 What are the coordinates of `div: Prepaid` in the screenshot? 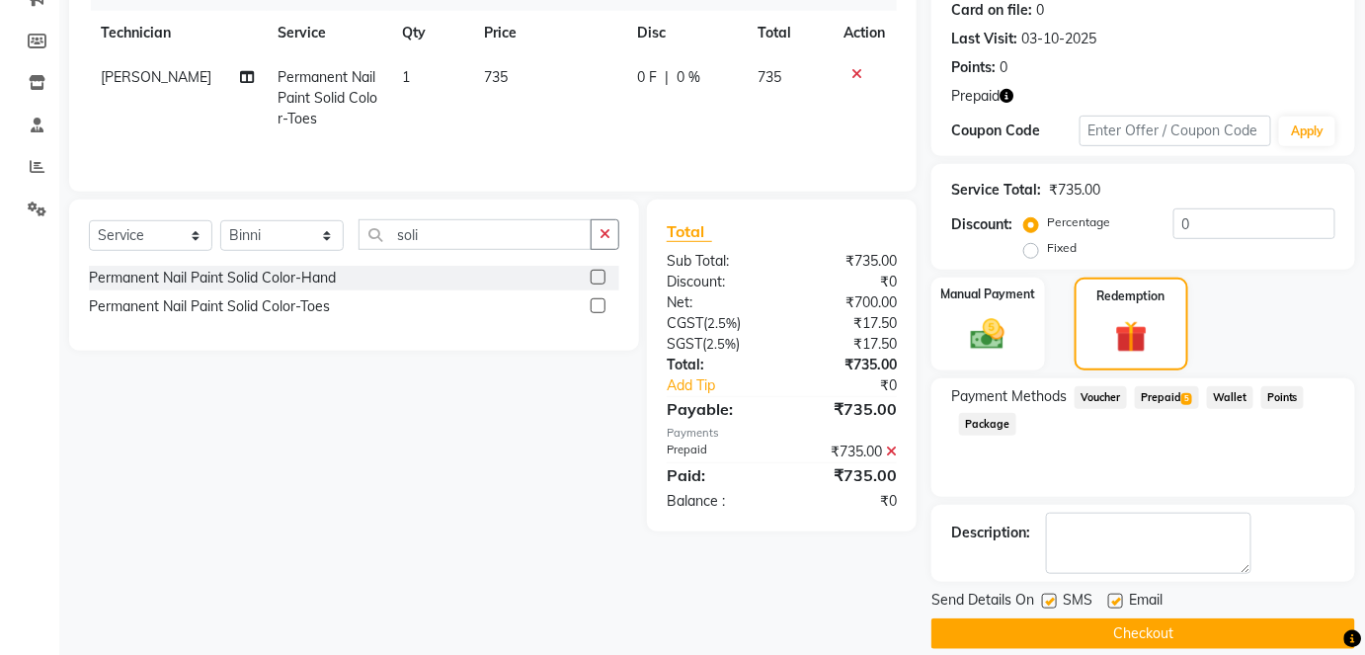 It's located at (717, 451).